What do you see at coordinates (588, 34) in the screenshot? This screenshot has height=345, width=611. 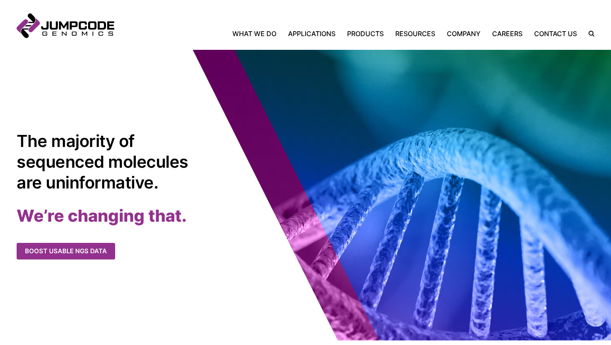 I see `label: Search the site.` at bounding box center [588, 34].